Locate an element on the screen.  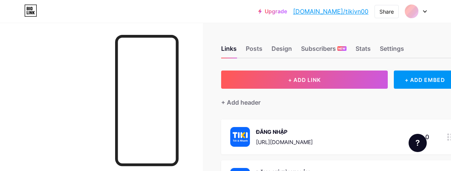
a: Upgrade is located at coordinates (273, 11).